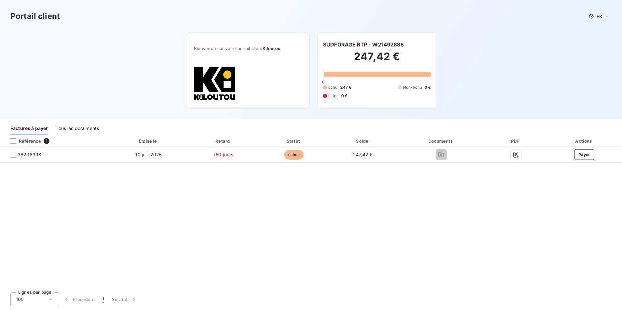 The height and width of the screenshot is (310, 622). Describe the element at coordinates (35, 16) in the screenshot. I see `h3: Portail client` at that location.